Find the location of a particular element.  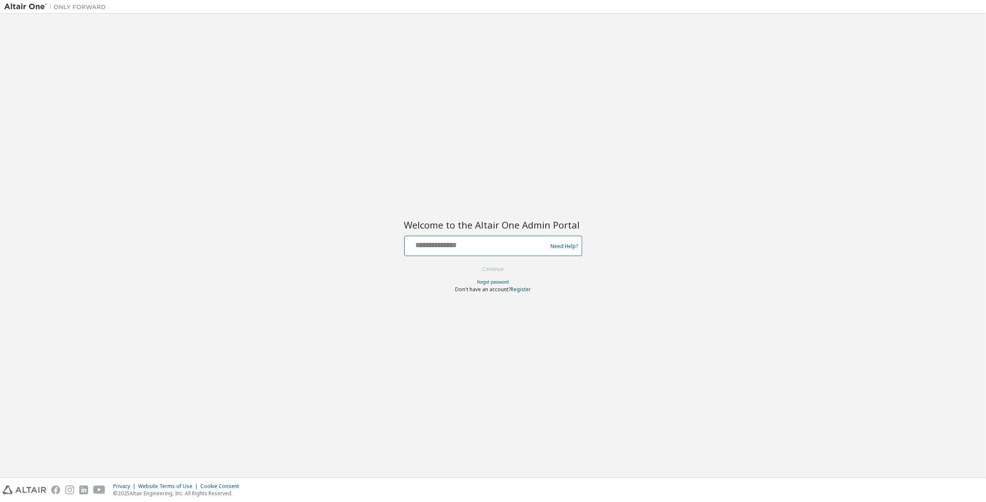

img: altair_logo.svg is located at coordinates (24, 490).